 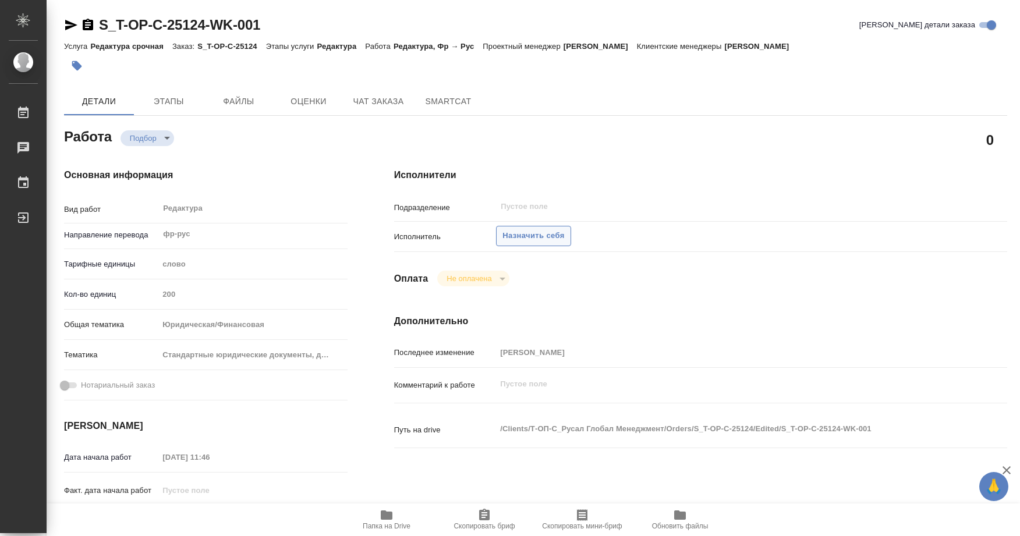 I want to click on p: Дата начала работ, so click(x=111, y=458).